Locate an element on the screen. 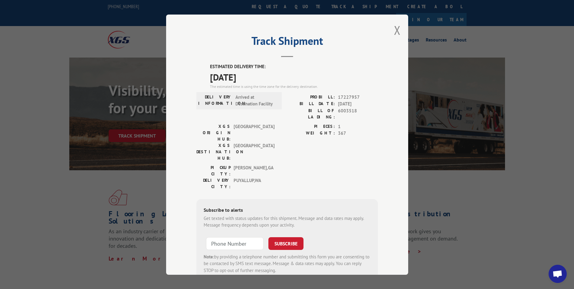  input: Phone Number is located at coordinates (235, 243).